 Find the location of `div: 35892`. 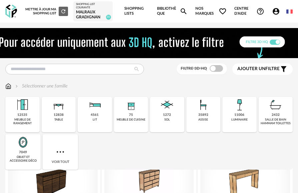

div: 35892 is located at coordinates (203, 115).